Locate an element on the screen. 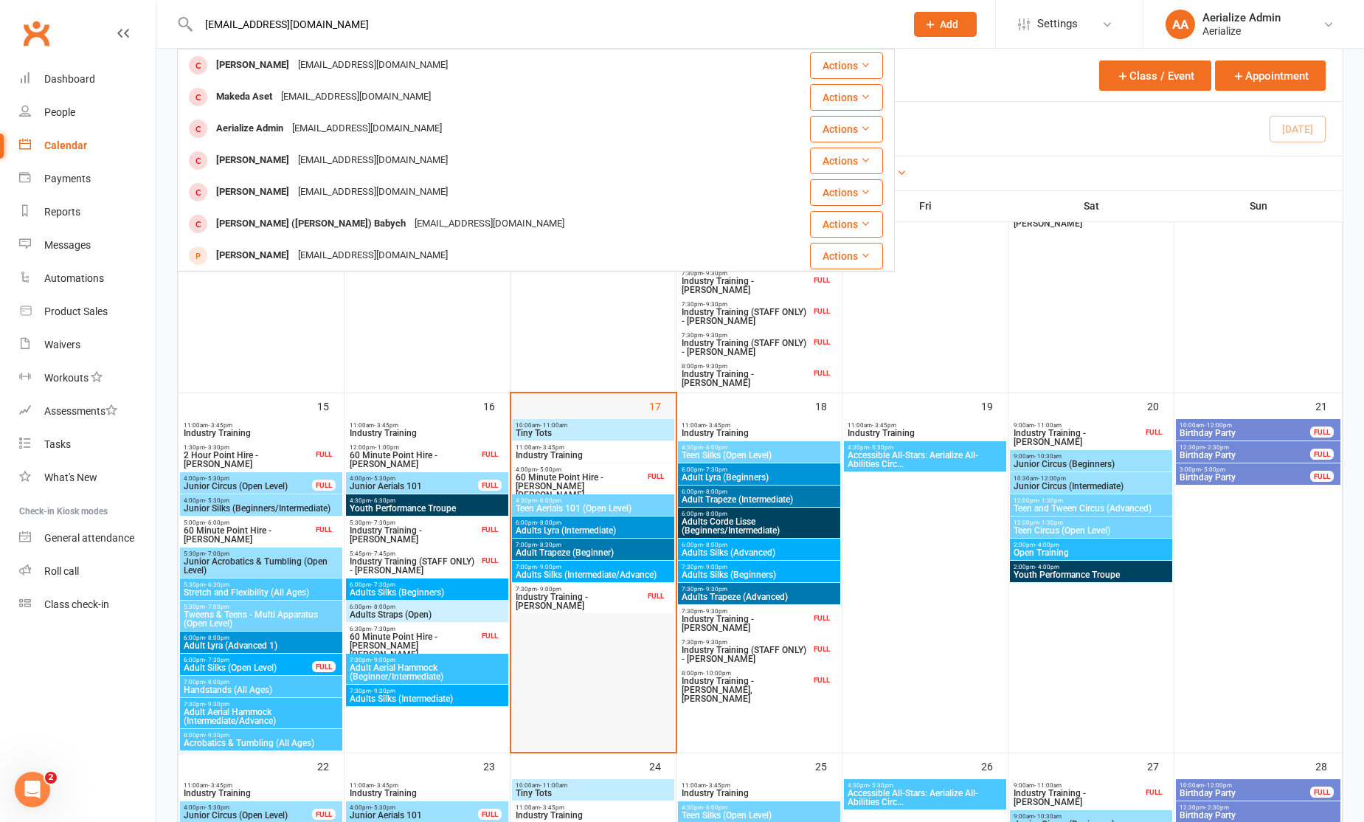 The height and width of the screenshot is (822, 1364). span: 12:30pm is located at coordinates (1245, 447).